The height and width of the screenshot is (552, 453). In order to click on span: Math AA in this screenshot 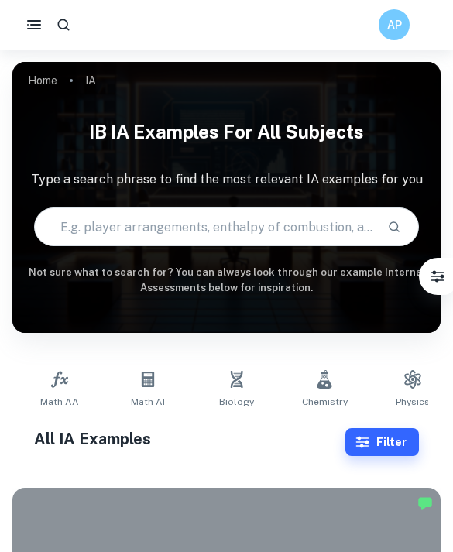, I will do `click(60, 402)`.